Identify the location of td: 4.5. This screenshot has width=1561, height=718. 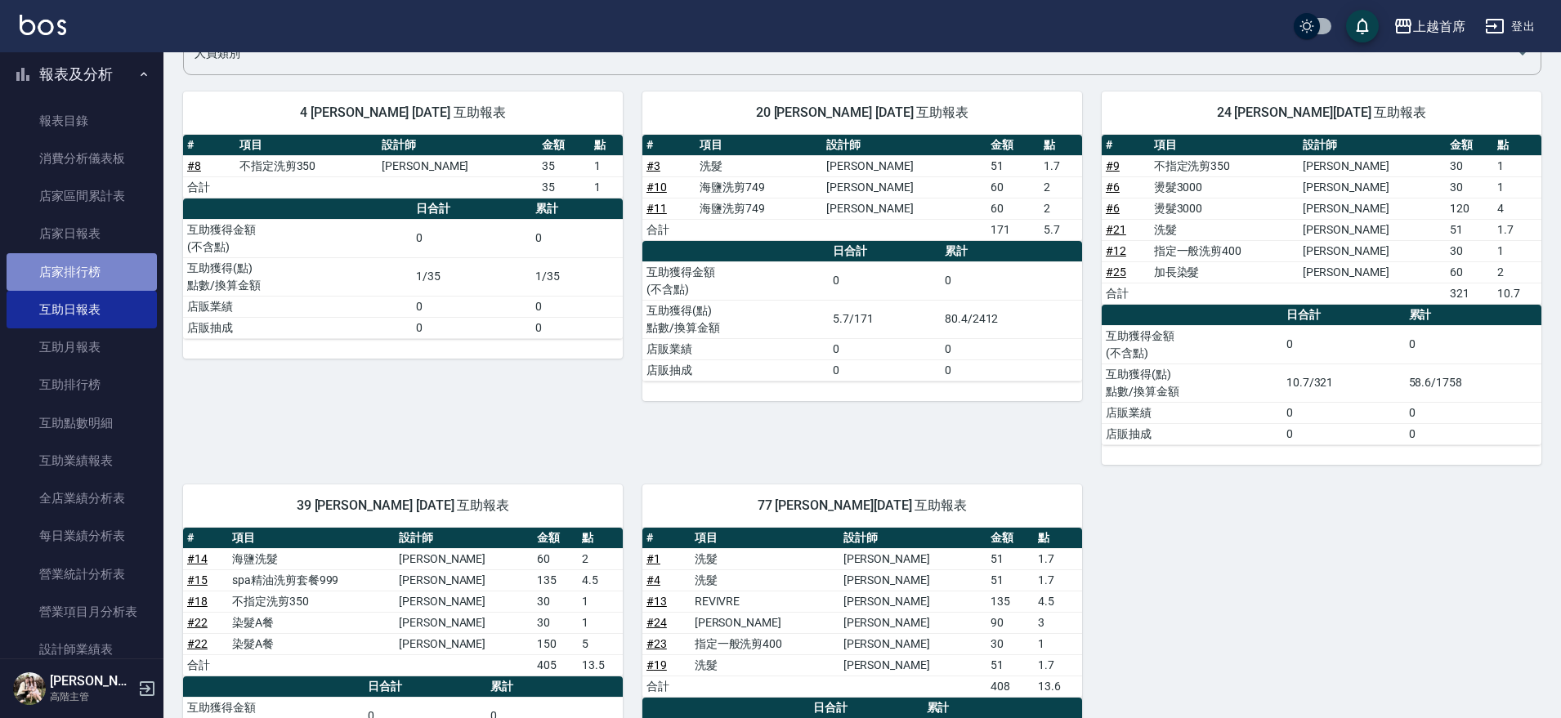
(600, 580).